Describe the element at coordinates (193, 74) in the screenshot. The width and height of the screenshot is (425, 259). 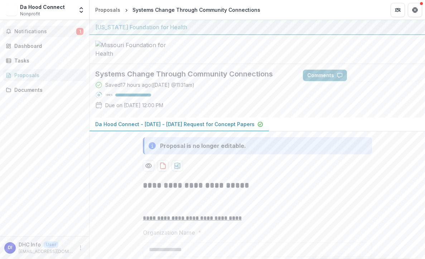
I see `h2: Systems Change Through Community Connections` at that location.